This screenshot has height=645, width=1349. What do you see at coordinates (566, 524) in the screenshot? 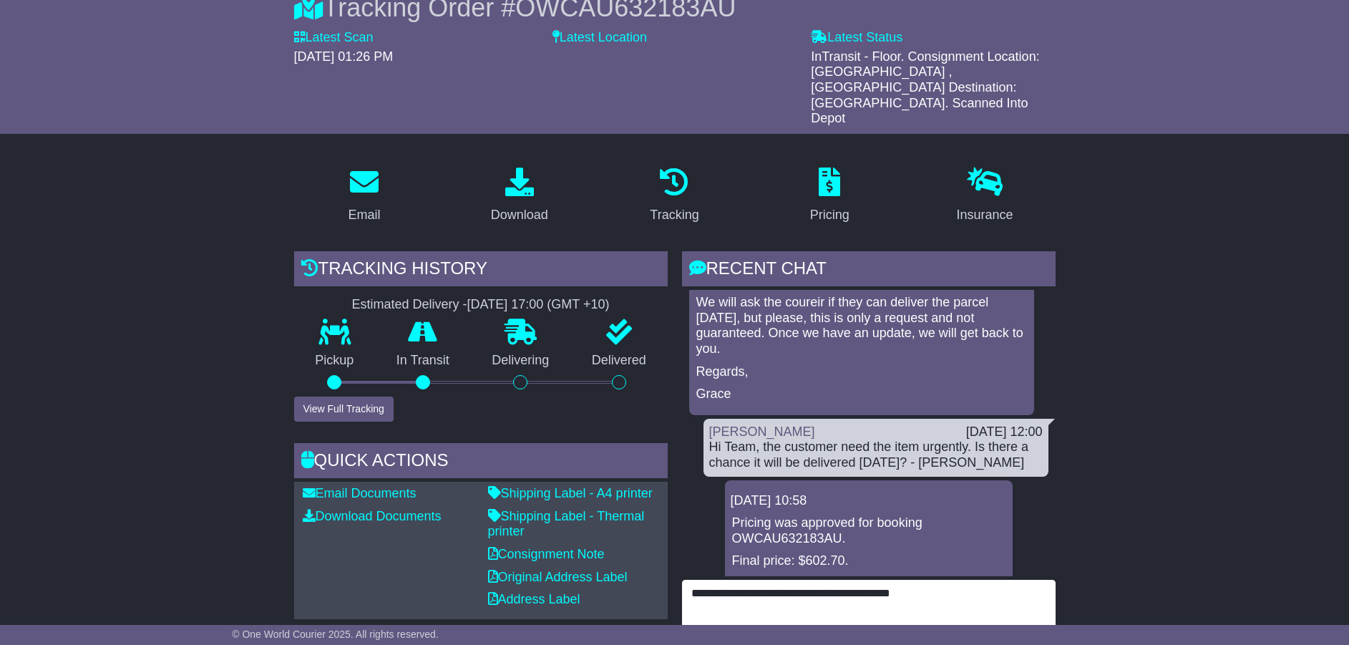
I see `a: Shipping Label - Thermal printer` at bounding box center [566, 524].